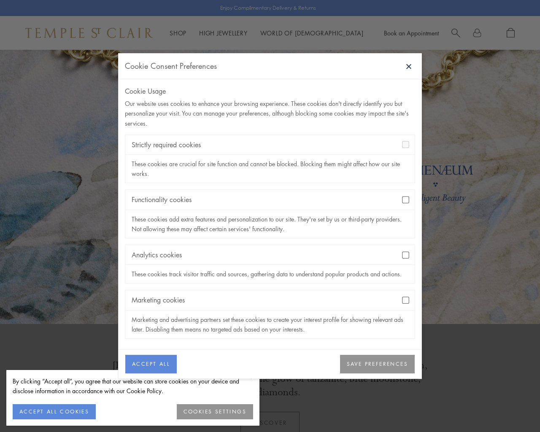 The image size is (540, 432). What do you see at coordinates (151, 364) in the screenshot?
I see `button: ACCEPT ALL` at bounding box center [151, 364].